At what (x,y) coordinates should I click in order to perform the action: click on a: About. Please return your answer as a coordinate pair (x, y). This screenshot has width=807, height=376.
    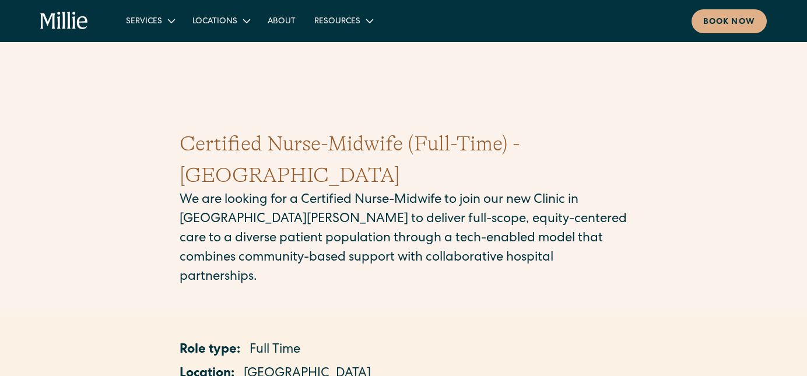
    Looking at the image, I should click on (282, 20).